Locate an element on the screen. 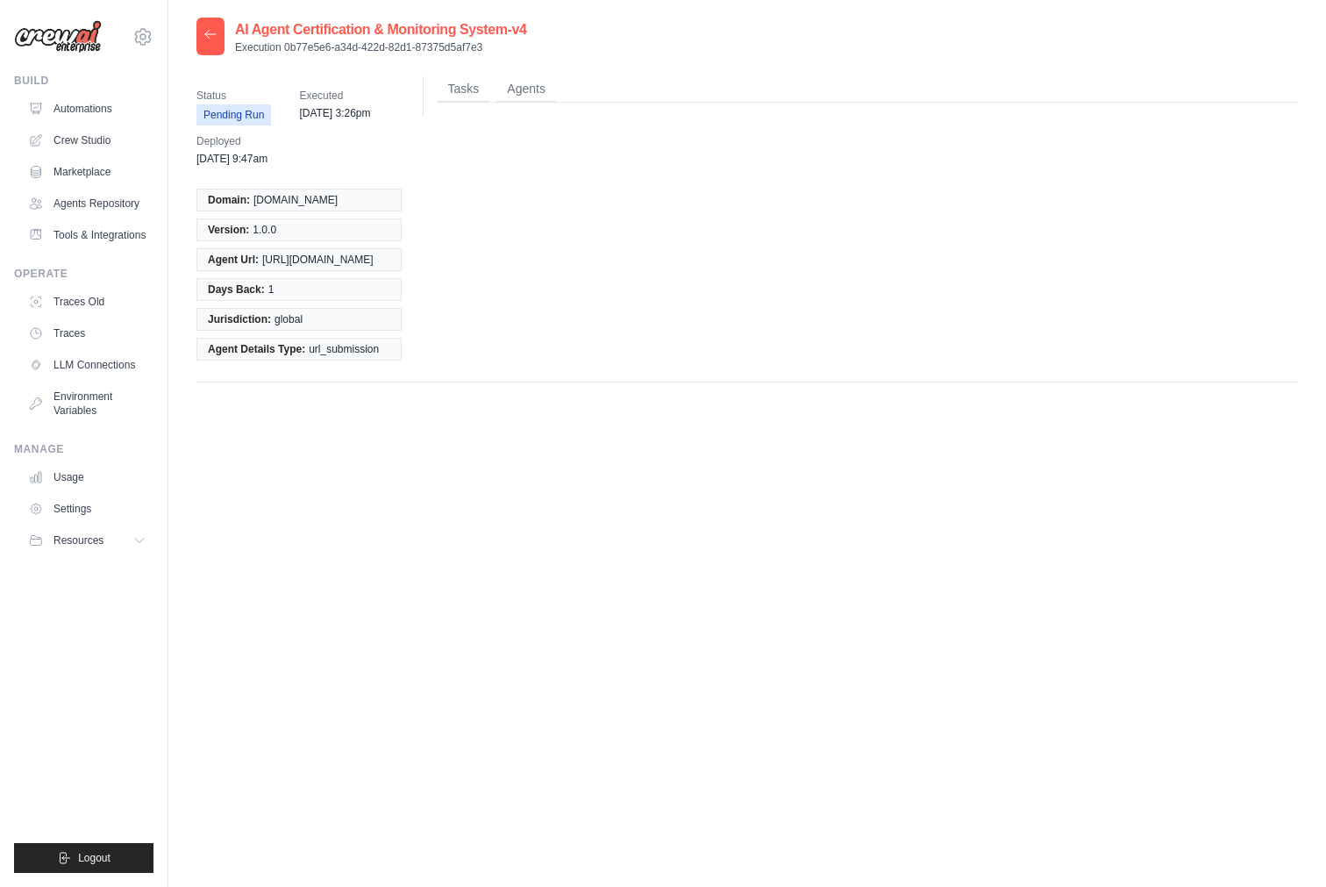  span: 1.0.0 is located at coordinates (264, 230).